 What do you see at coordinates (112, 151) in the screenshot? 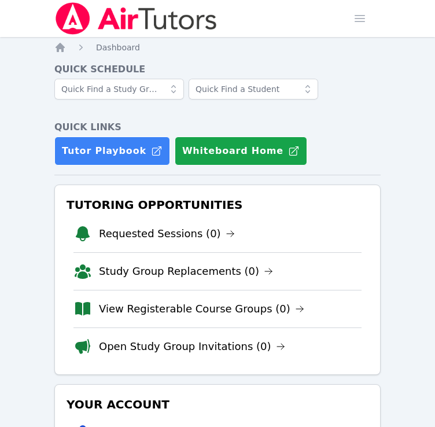
I see `a: Tutor Playbook` at bounding box center [112, 151].